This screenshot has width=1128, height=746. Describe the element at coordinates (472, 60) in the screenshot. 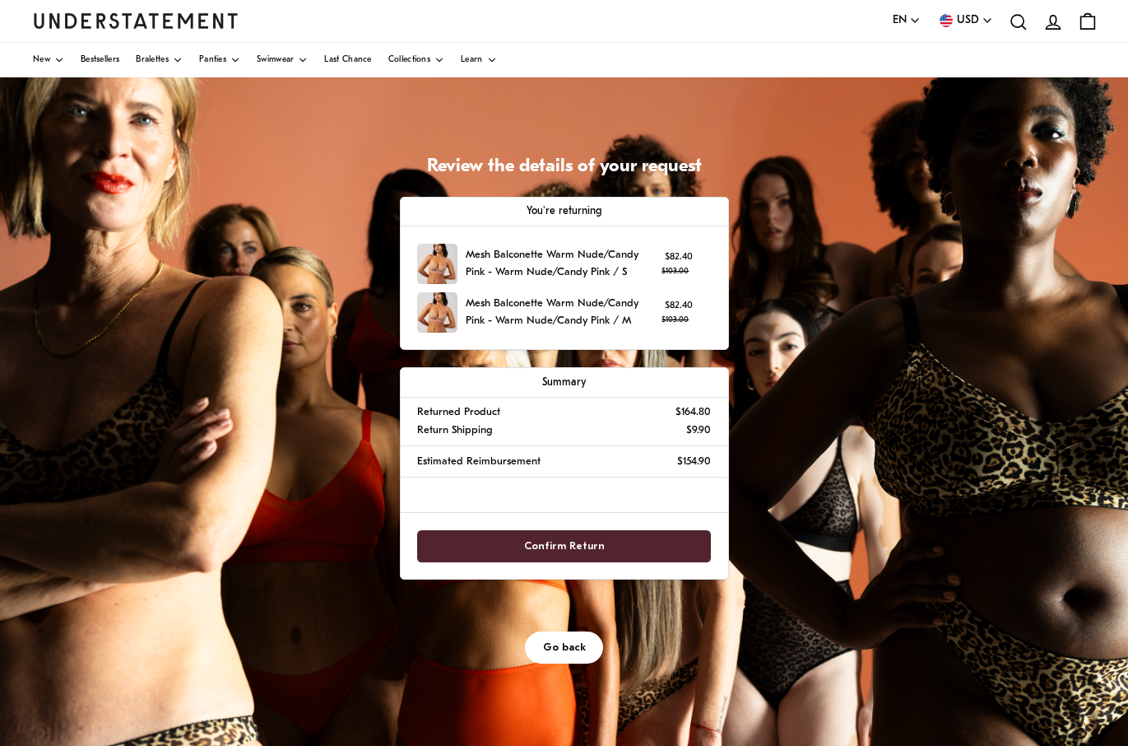

I see `span: Learn` at that location.